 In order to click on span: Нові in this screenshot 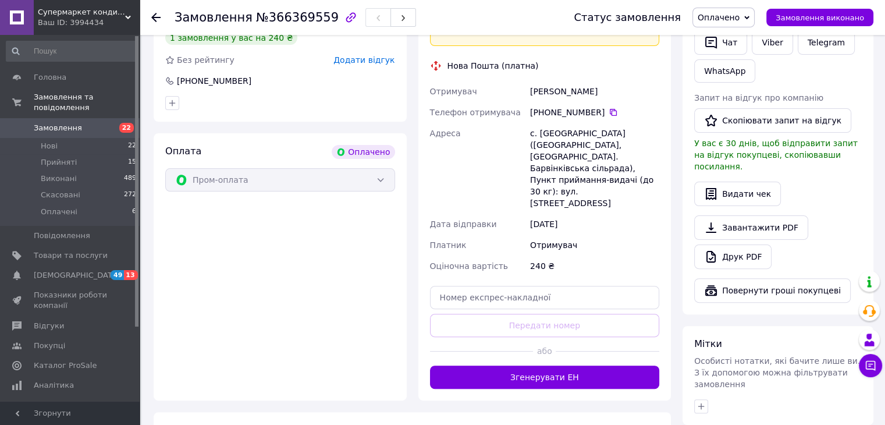, I will do `click(49, 146)`.